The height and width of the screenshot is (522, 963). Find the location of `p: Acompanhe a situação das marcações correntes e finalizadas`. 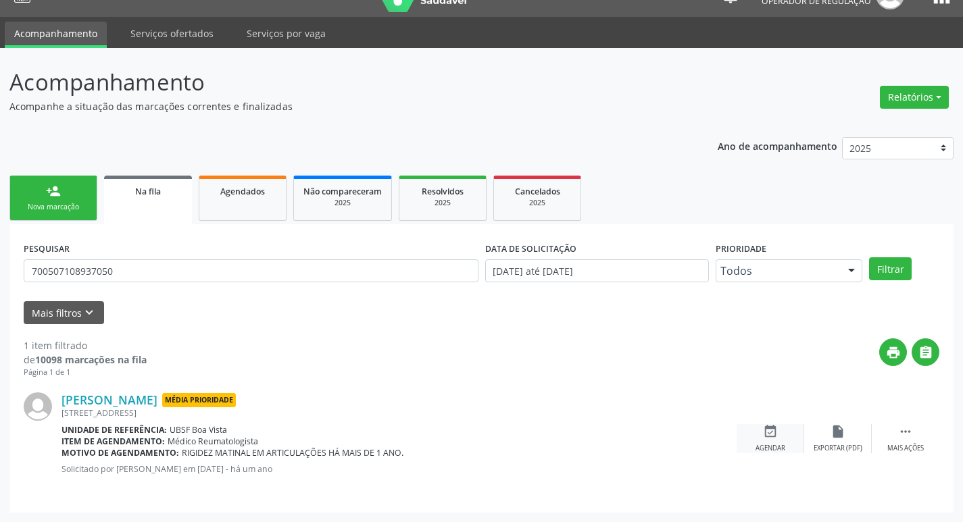

p: Acompanhe a situação das marcações correntes e finalizadas is located at coordinates (340, 106).